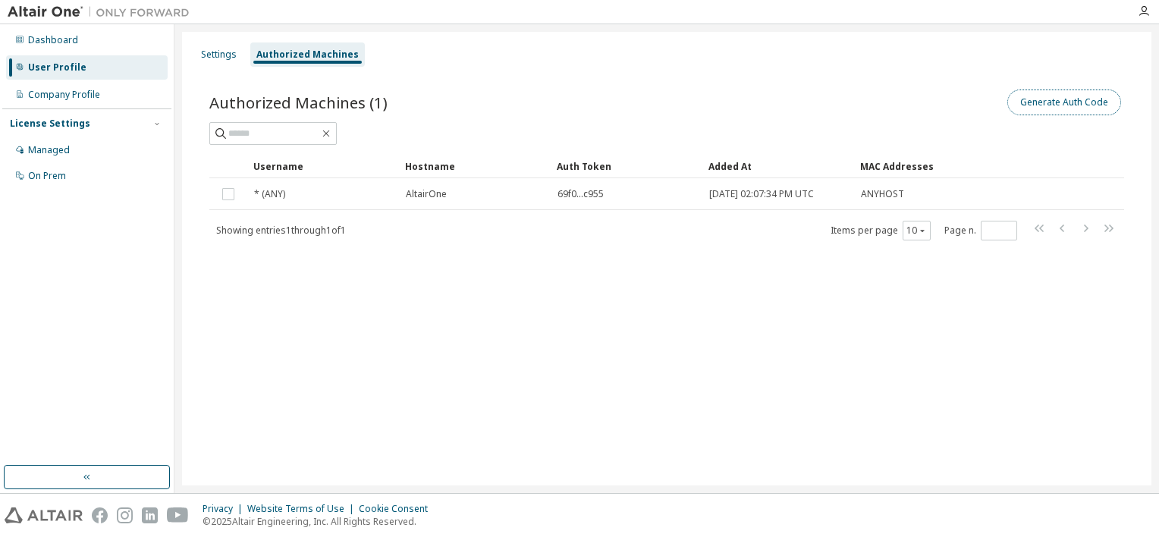  What do you see at coordinates (981, 231) in the screenshot?
I see `span: Page n.` at bounding box center [981, 231].